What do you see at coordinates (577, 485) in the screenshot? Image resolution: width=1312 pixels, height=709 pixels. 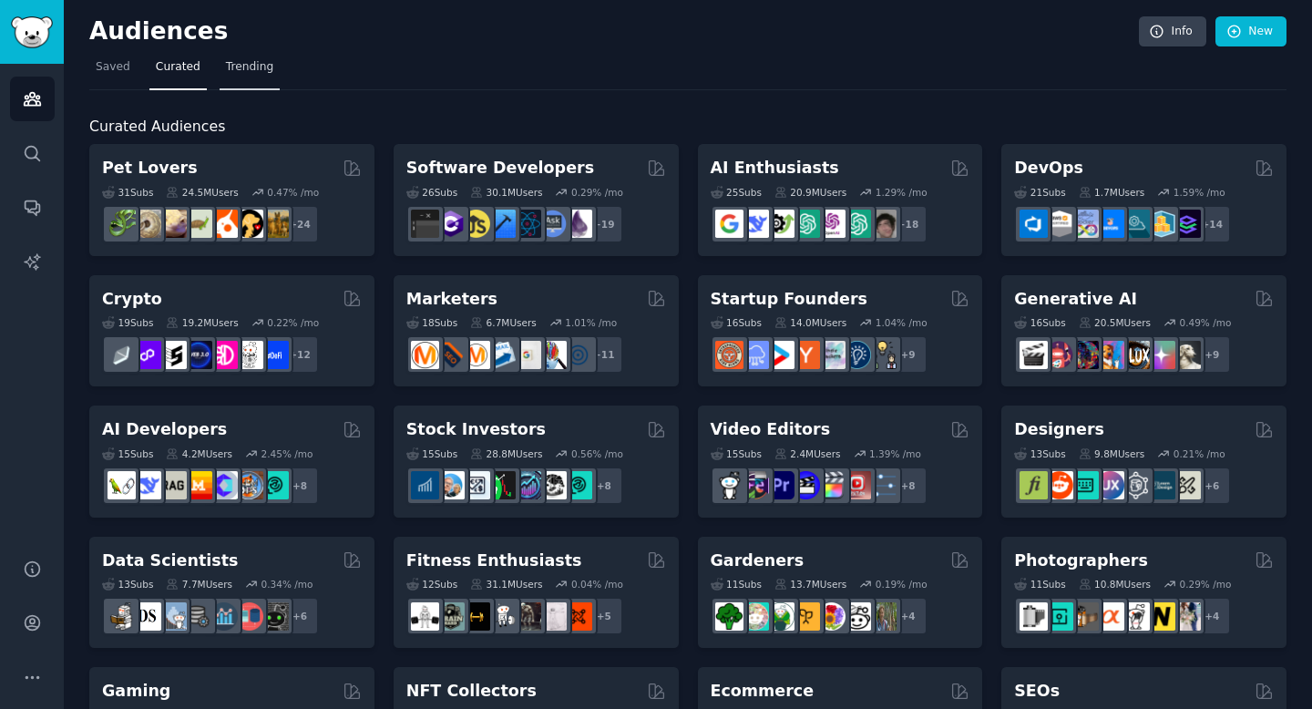 I see `img: technicalanalysis` at bounding box center [577, 485].